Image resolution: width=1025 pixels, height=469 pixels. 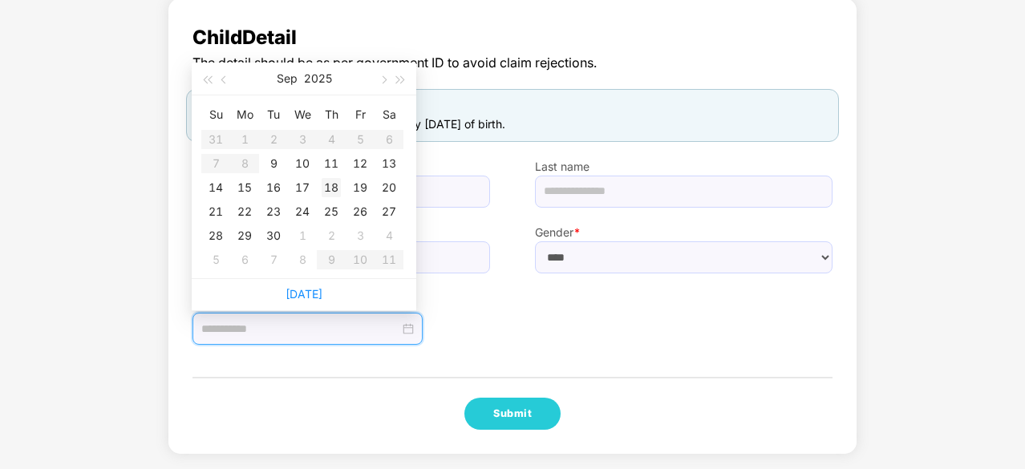 What do you see at coordinates (331, 188) in the screenshot?
I see `td: 2025-09-18` at bounding box center [331, 188].